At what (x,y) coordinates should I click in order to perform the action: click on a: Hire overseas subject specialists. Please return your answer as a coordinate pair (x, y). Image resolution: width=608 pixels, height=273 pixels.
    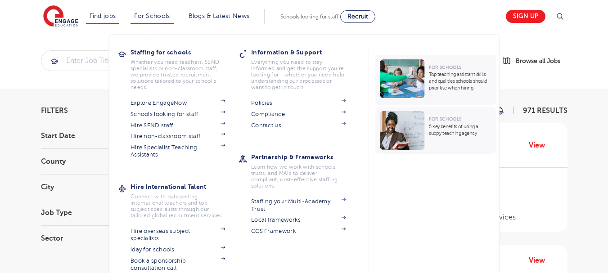
    Looking at the image, I should click on (178, 235).